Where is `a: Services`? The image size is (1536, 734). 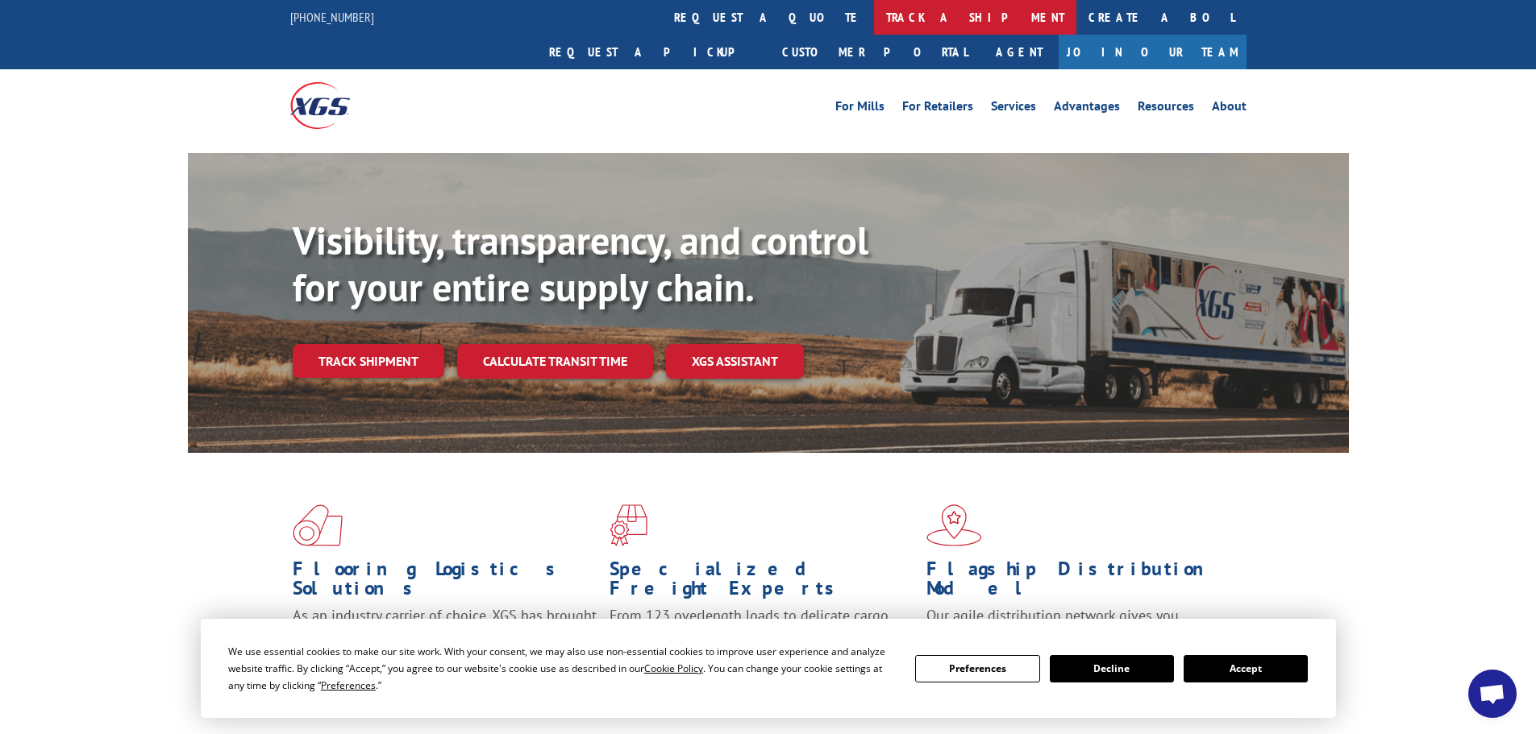
a: Services is located at coordinates (1013, 109).